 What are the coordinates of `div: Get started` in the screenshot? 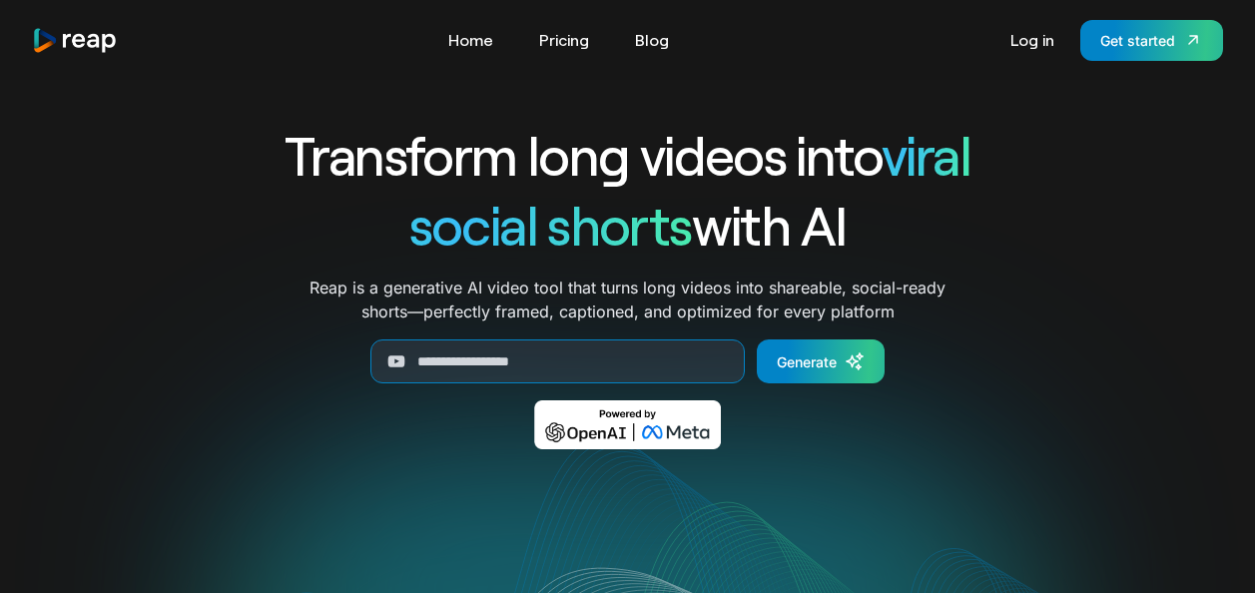 It's located at (1137, 40).